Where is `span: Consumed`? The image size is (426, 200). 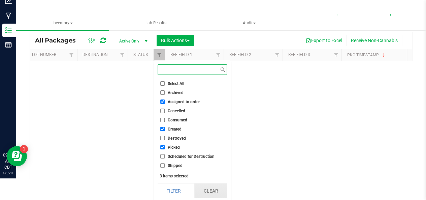
span: Consumed is located at coordinates (178, 120).